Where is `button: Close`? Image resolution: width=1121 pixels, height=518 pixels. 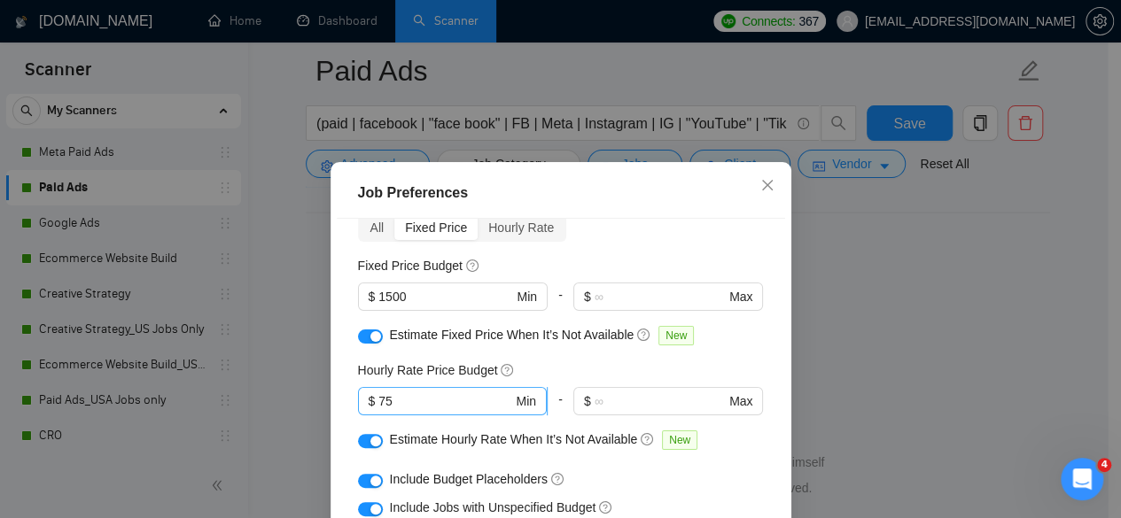 button: Close is located at coordinates (768, 186).